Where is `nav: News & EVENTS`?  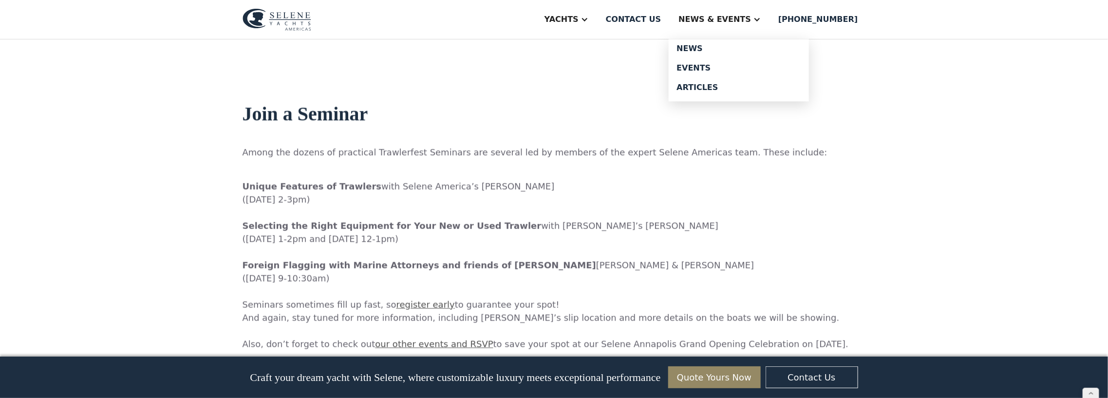
nav: News & EVENTS is located at coordinates (739, 70).